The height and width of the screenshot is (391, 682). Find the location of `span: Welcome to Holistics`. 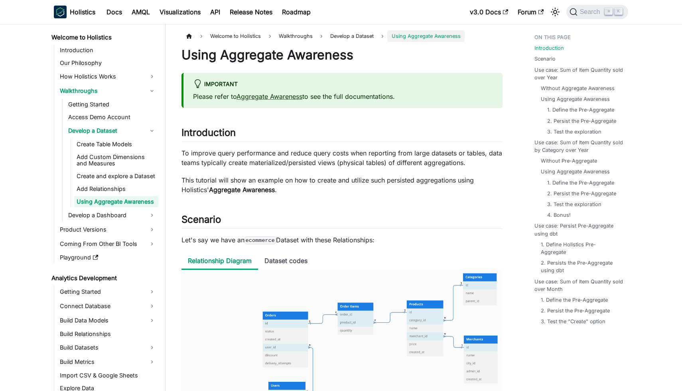

span: Welcome to Holistics is located at coordinates (235, 36).